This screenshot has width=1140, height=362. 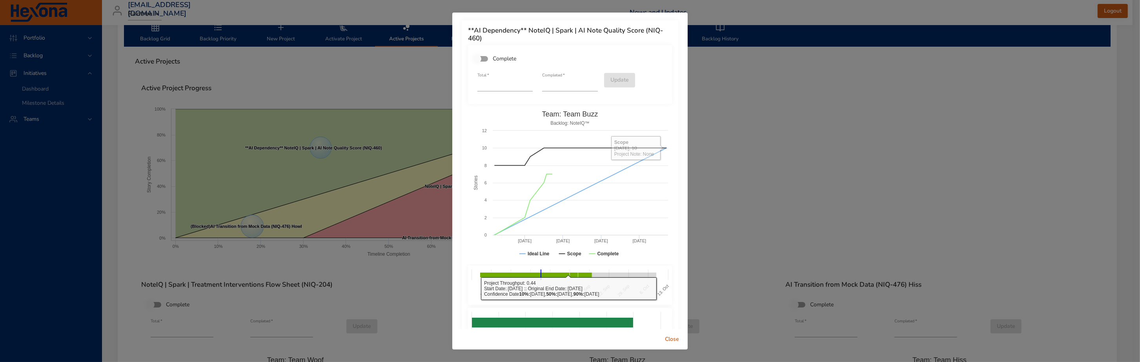 I want to click on text: 11. Aug, so click(x=486, y=290).